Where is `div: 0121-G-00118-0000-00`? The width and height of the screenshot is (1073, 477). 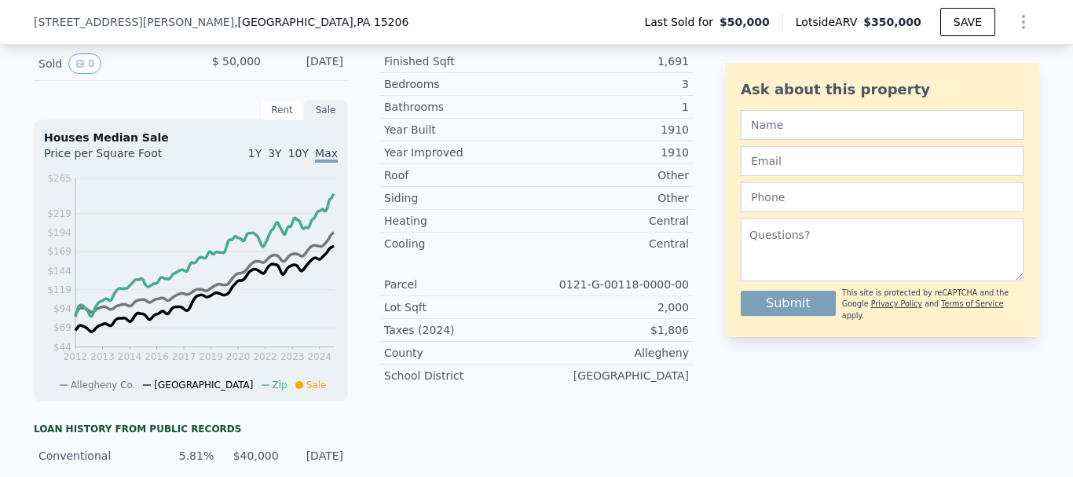
div: 0121-G-00118-0000-00 is located at coordinates (612, 284).